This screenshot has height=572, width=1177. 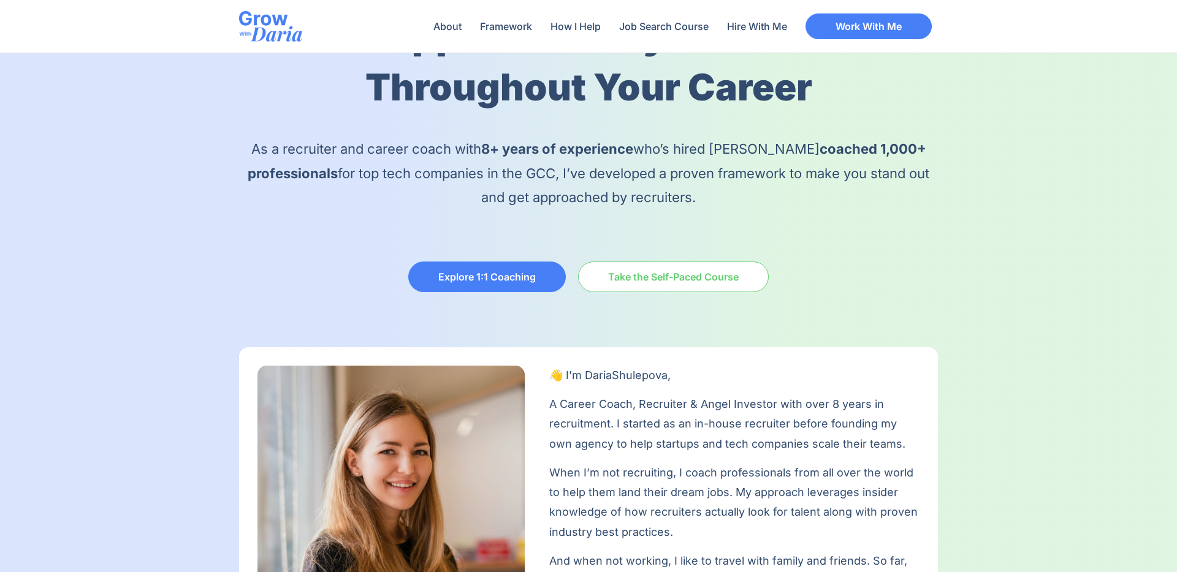 I want to click on a: Work With Me, so click(x=868, y=26).